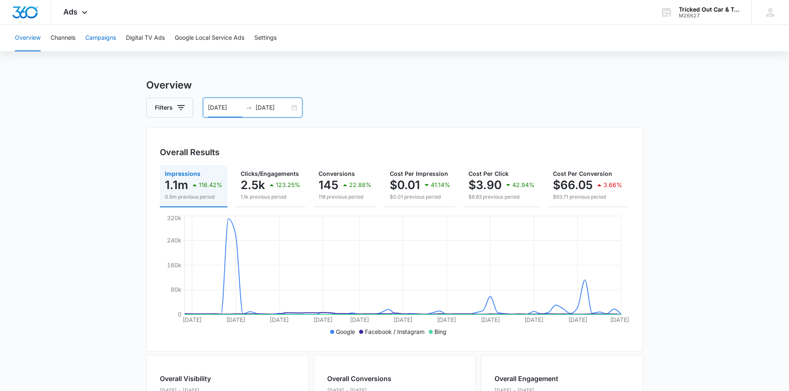  What do you see at coordinates (265, 38) in the screenshot?
I see `button: Settings` at bounding box center [265, 38].